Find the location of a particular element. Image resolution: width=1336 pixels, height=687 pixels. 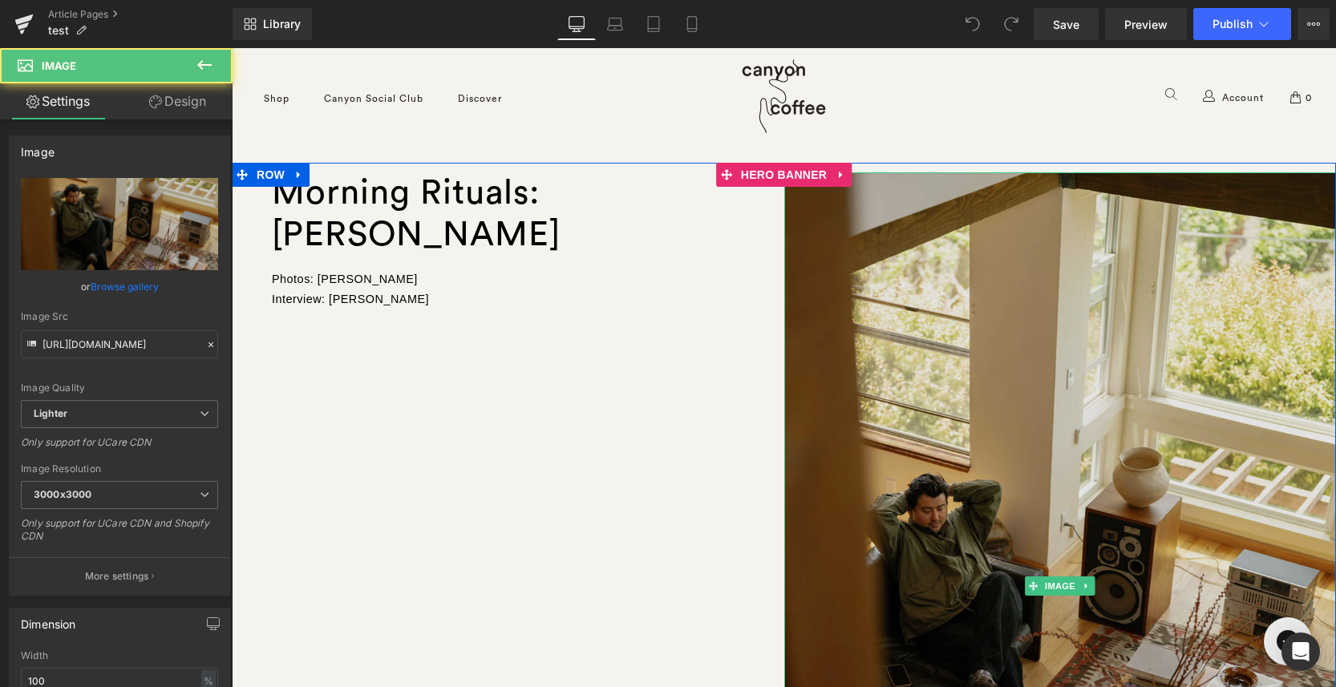

p: More settings is located at coordinates (117, 576).